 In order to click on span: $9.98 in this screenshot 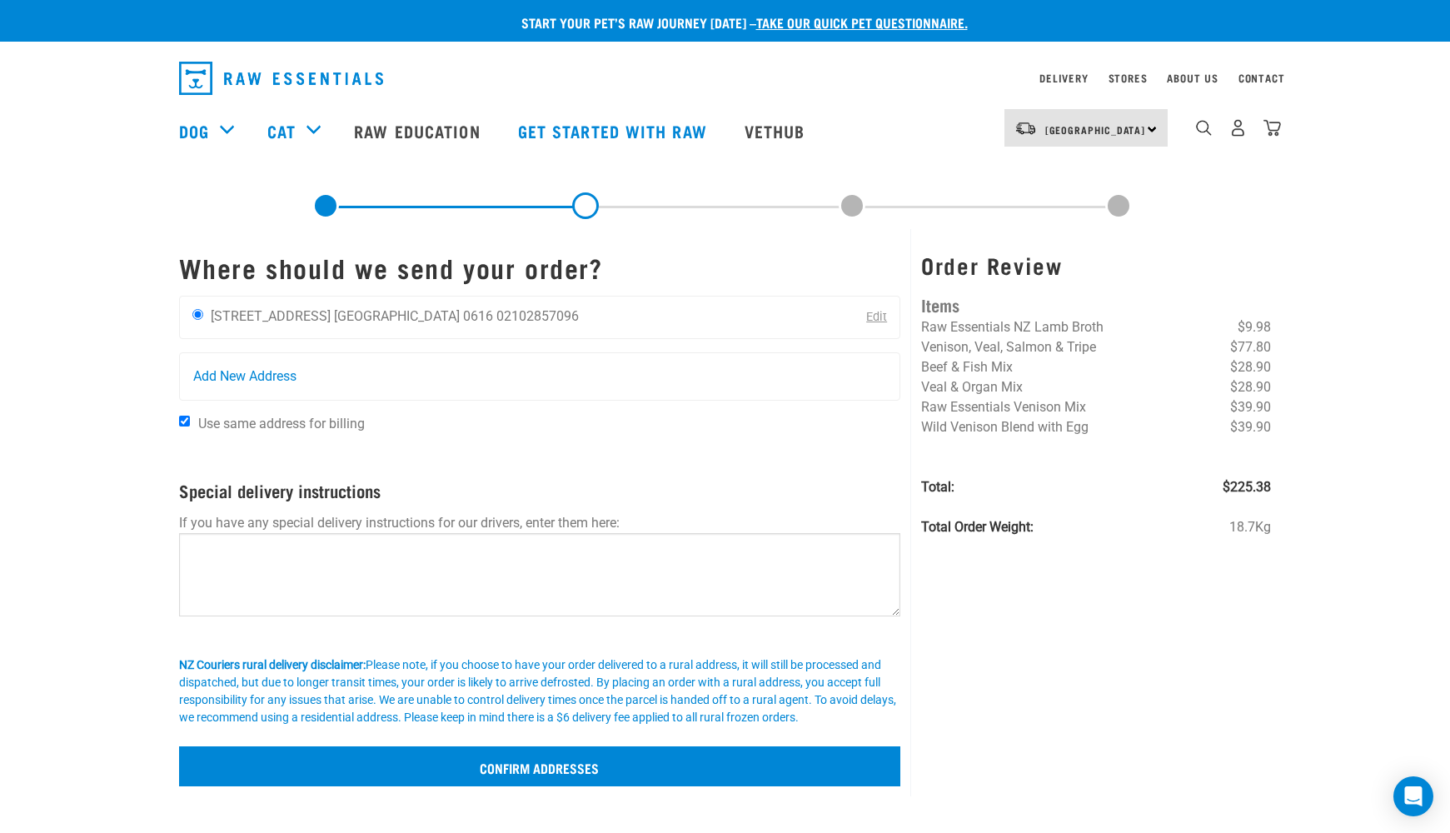, I will do `click(1255, 327)`.